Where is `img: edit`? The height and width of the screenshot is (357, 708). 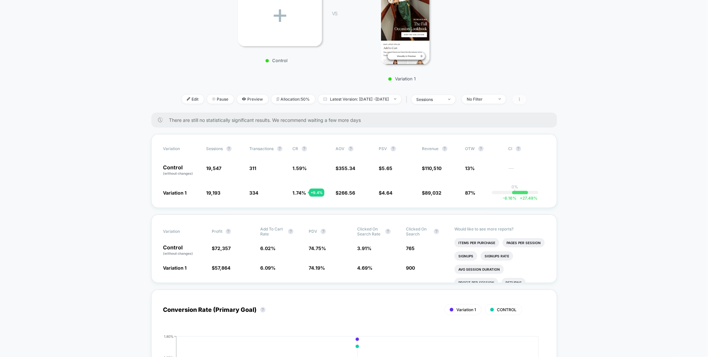
img: edit is located at coordinates (188, 99).